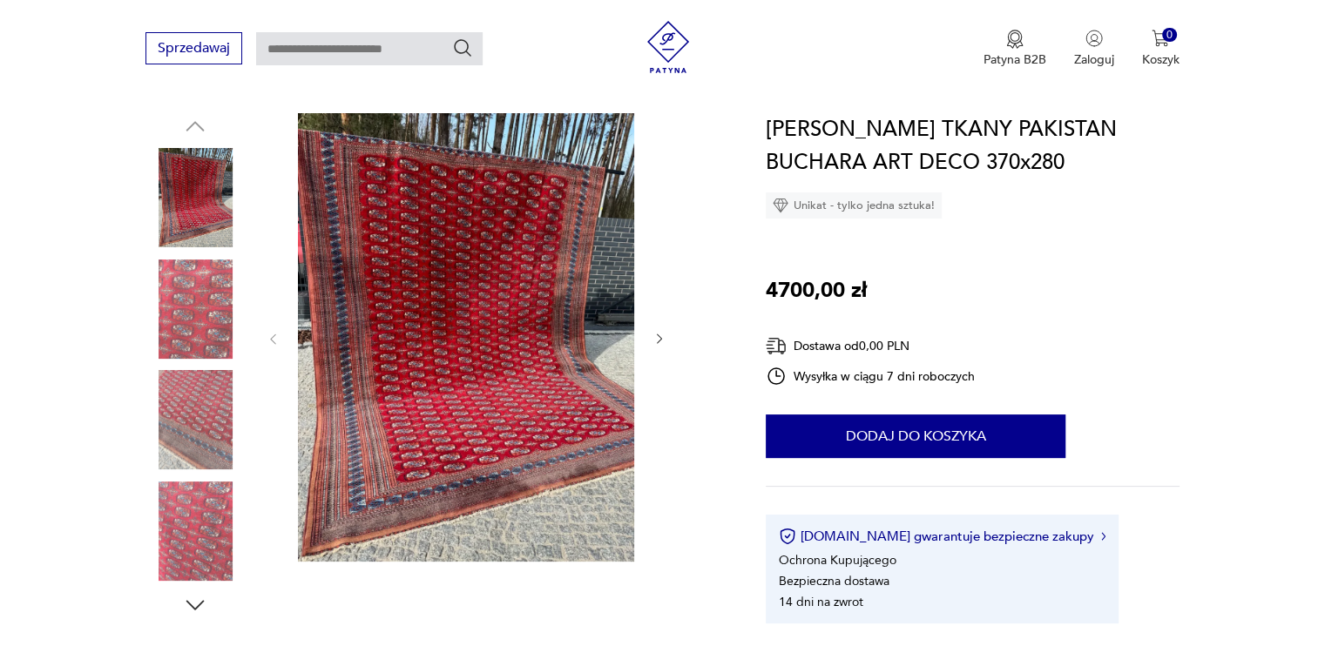  I want to click on img: Ikona medalu, so click(1015, 39).